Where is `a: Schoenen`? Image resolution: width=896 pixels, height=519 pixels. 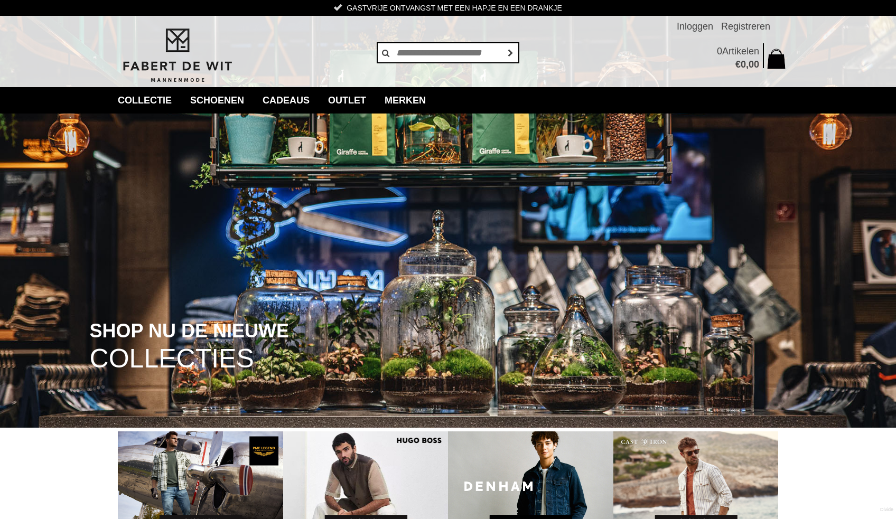 a: Schoenen is located at coordinates (217, 100).